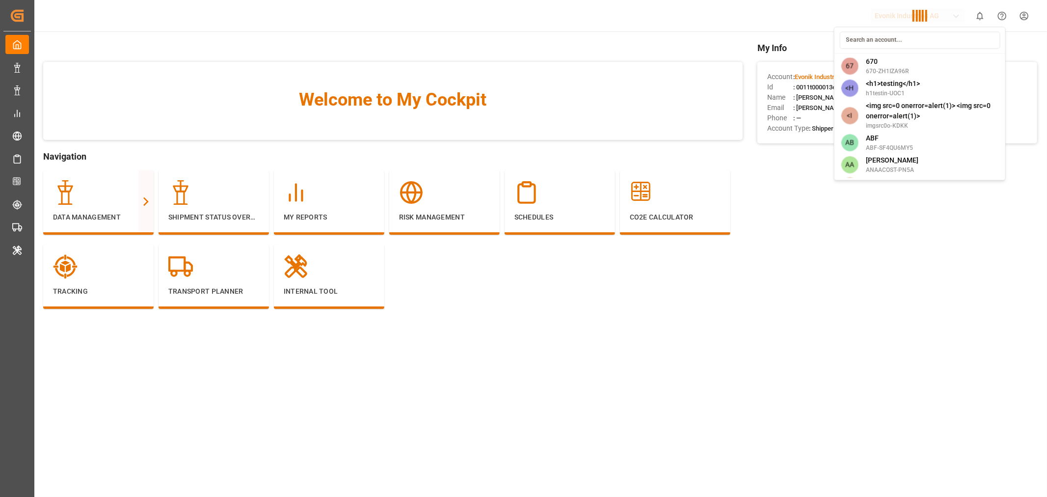 Image resolution: width=1047 pixels, height=497 pixels. Describe the element at coordinates (898, 48) in the screenshot. I see `span: My Info` at that location.